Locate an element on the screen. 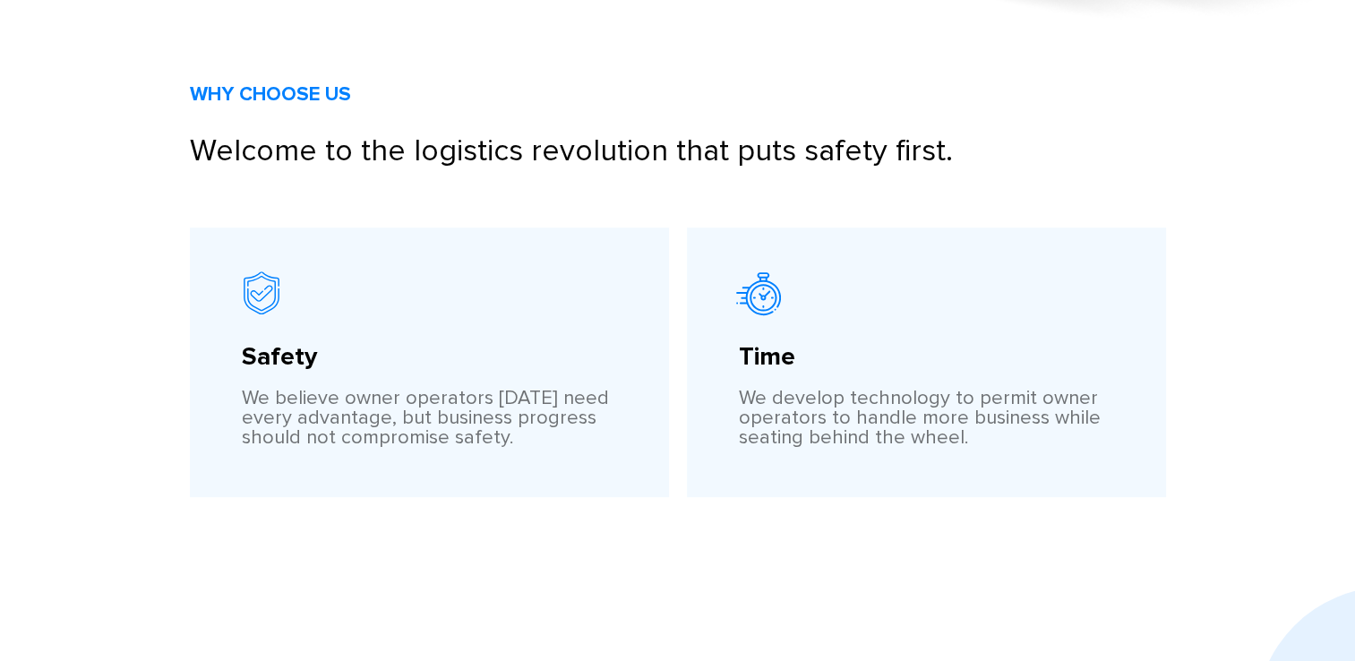 Image resolution: width=1355 pixels, height=661 pixels. h4: Time is located at coordinates (928, 356).